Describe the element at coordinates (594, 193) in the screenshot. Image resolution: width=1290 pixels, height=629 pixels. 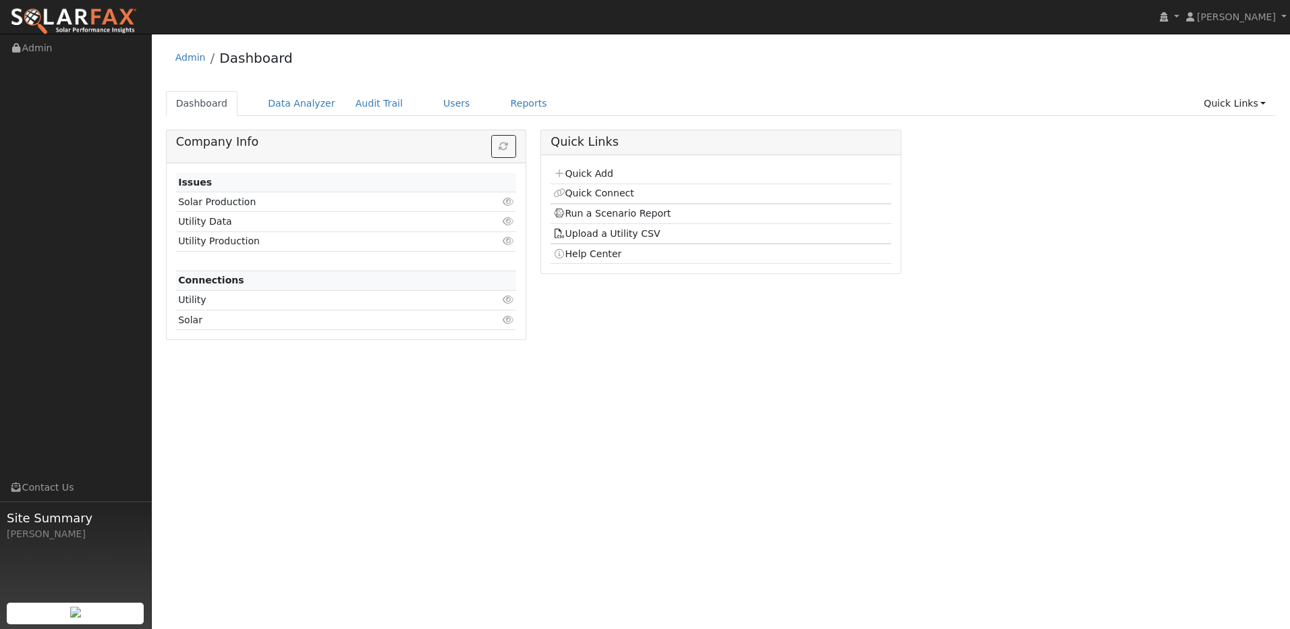
I see `a: Quick Connect` at that location.